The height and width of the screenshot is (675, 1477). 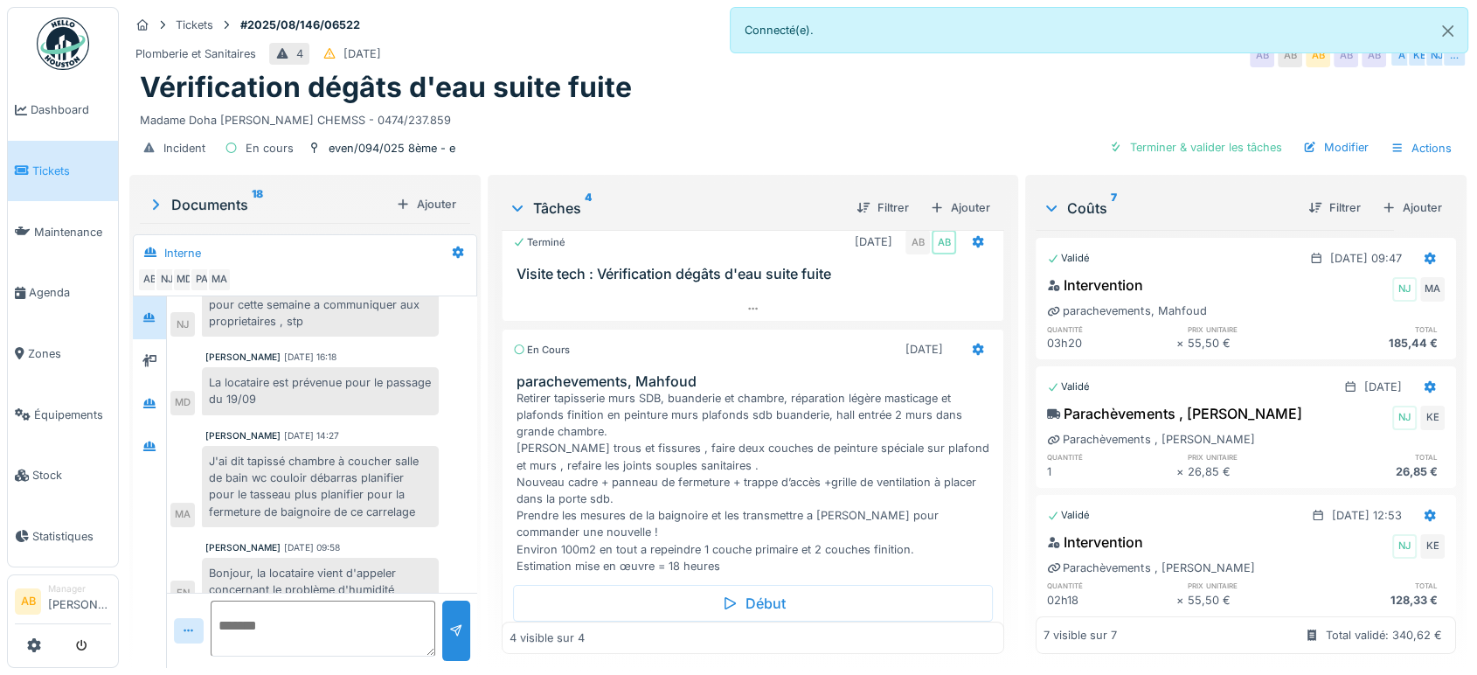 What do you see at coordinates (756, 381) in the screenshot?
I see `h3: parachevements, Mahfoud` at bounding box center [756, 381].